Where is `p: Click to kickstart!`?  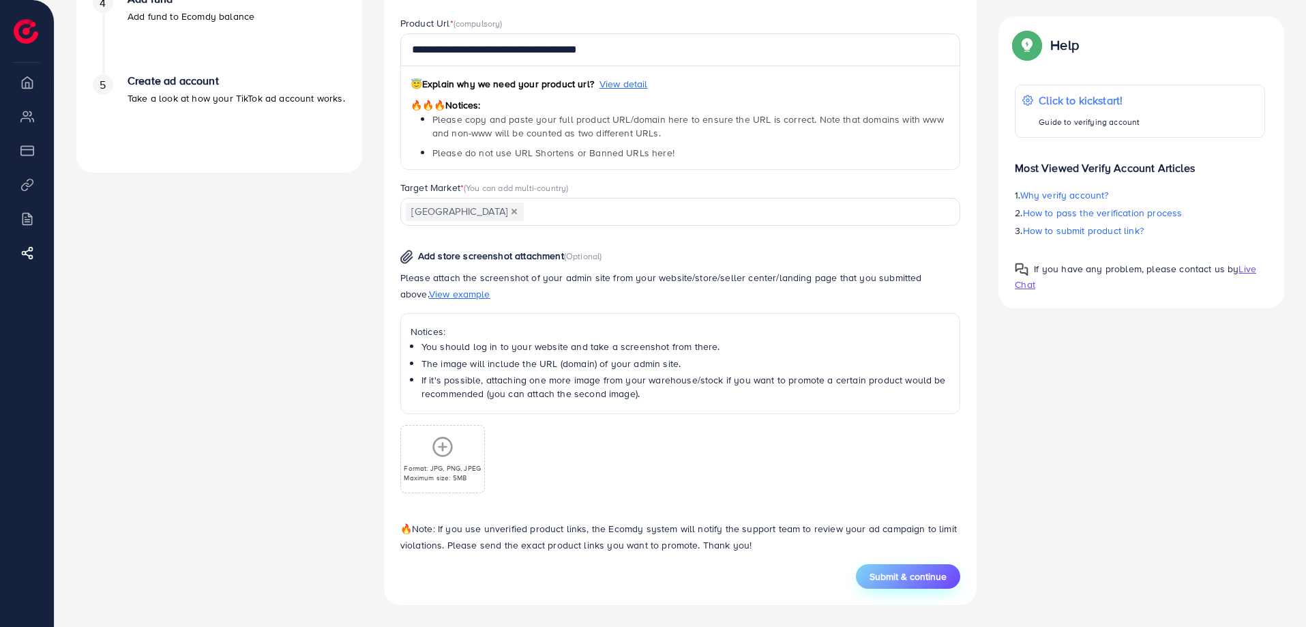
p: Click to kickstart! is located at coordinates (1089, 100).